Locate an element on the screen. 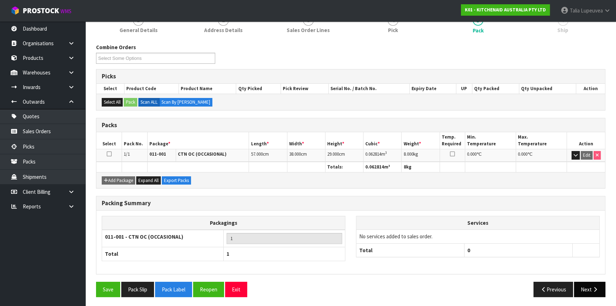  button: Reopen is located at coordinates (209, 289).